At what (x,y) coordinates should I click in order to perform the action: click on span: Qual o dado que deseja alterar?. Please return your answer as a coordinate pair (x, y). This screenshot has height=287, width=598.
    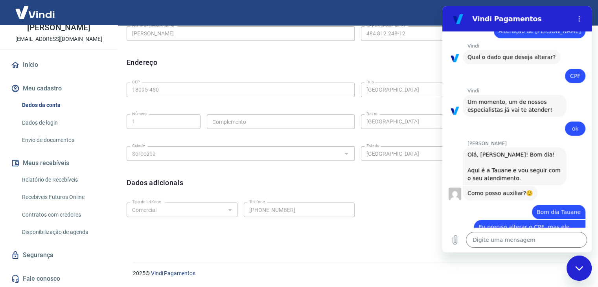
    Looking at the image, I should click on (69, 51).